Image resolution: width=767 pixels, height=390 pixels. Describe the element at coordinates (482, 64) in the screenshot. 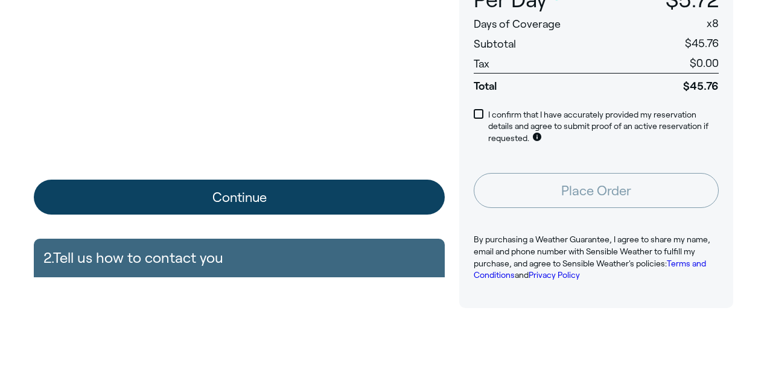

I see `span: Tax` at that location.